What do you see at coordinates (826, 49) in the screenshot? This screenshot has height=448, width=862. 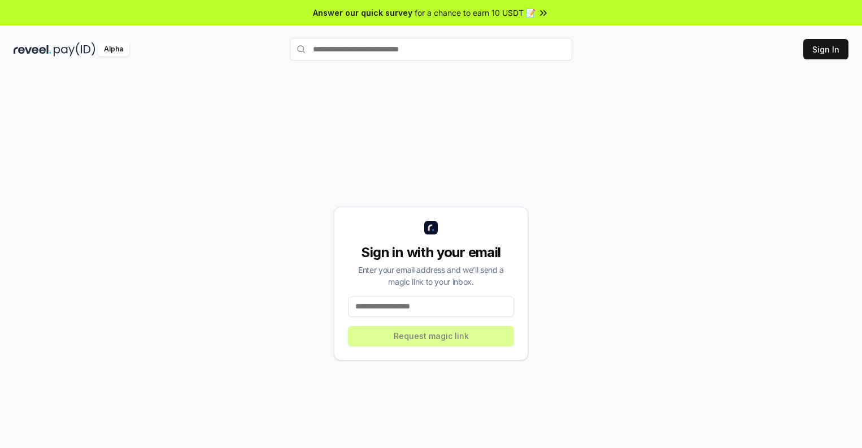 I see `button: Sign In` at bounding box center [826, 49].